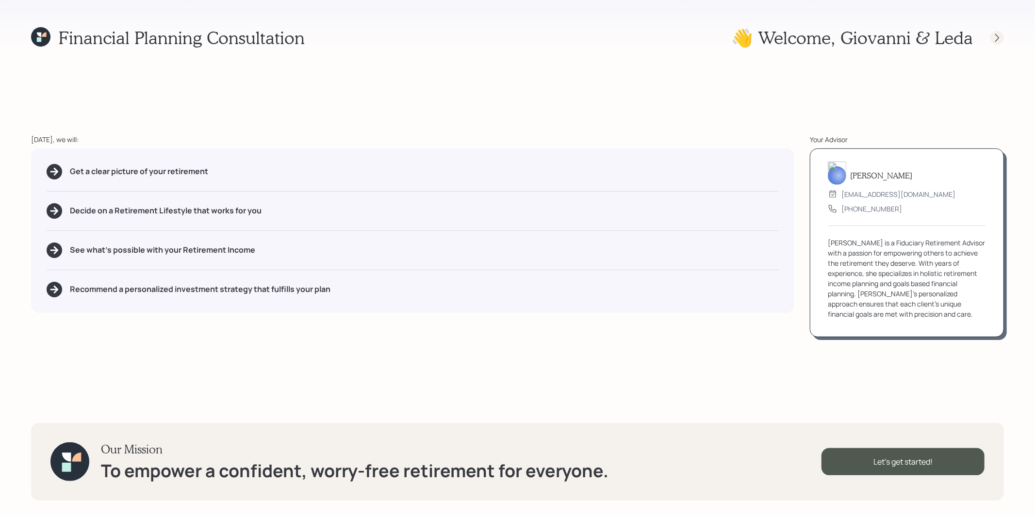  What do you see at coordinates (906, 139) in the screenshot?
I see `div: Your Advisor` at bounding box center [906, 139].